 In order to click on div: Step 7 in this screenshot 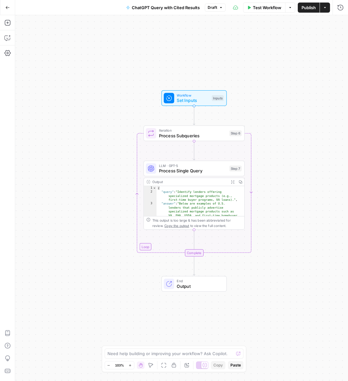, I will do `click(235, 168)`.